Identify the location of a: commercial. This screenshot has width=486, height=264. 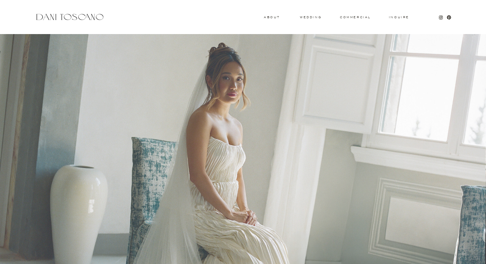
(355, 17).